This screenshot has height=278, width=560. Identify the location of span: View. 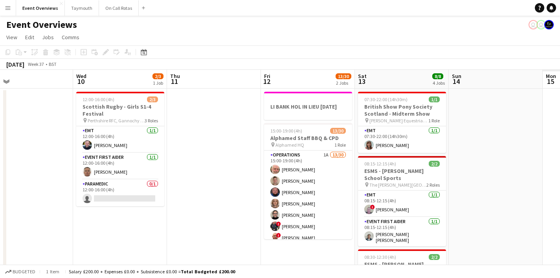
(12, 37).